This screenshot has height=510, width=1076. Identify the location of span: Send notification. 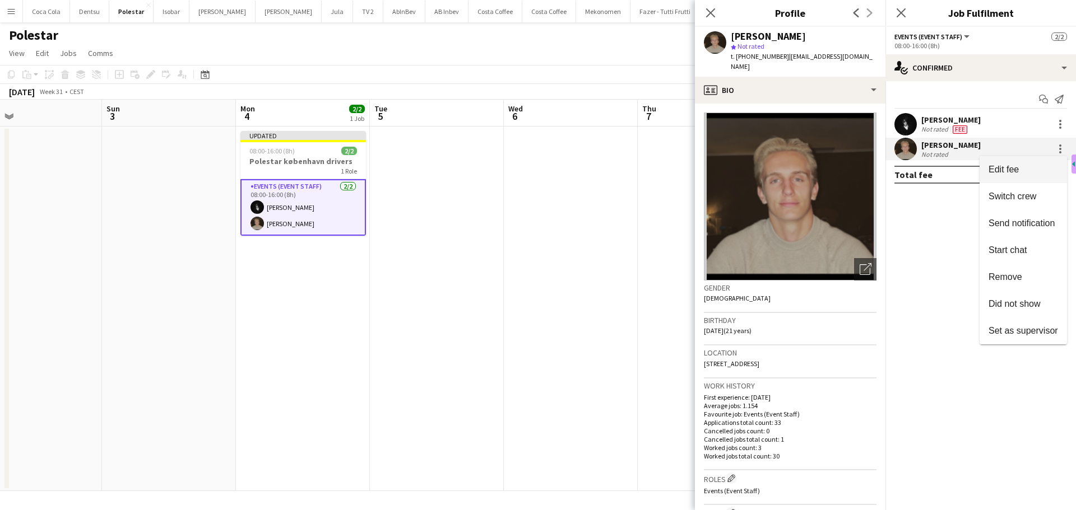
(1021, 223).